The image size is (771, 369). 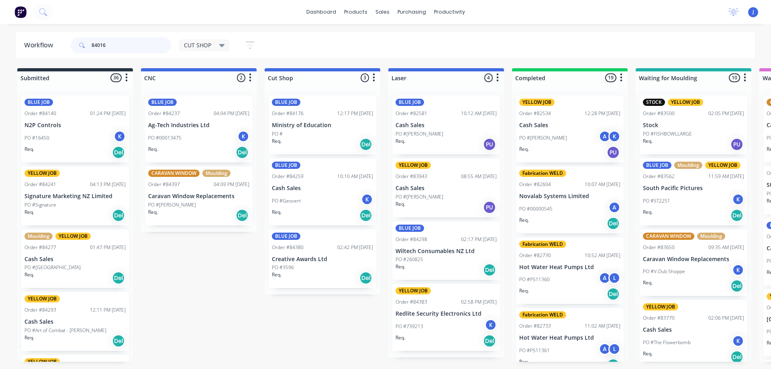 I want to click on p: Signature Marketing NZ Limited, so click(x=75, y=196).